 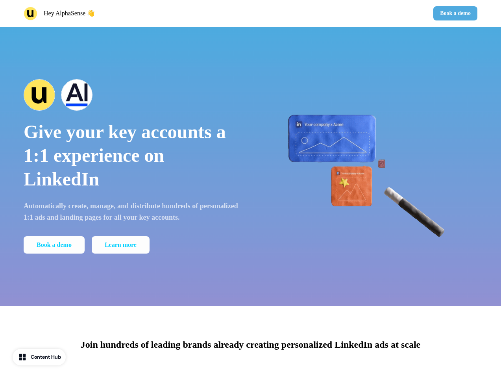 I want to click on button: Content Hub, so click(x=39, y=357).